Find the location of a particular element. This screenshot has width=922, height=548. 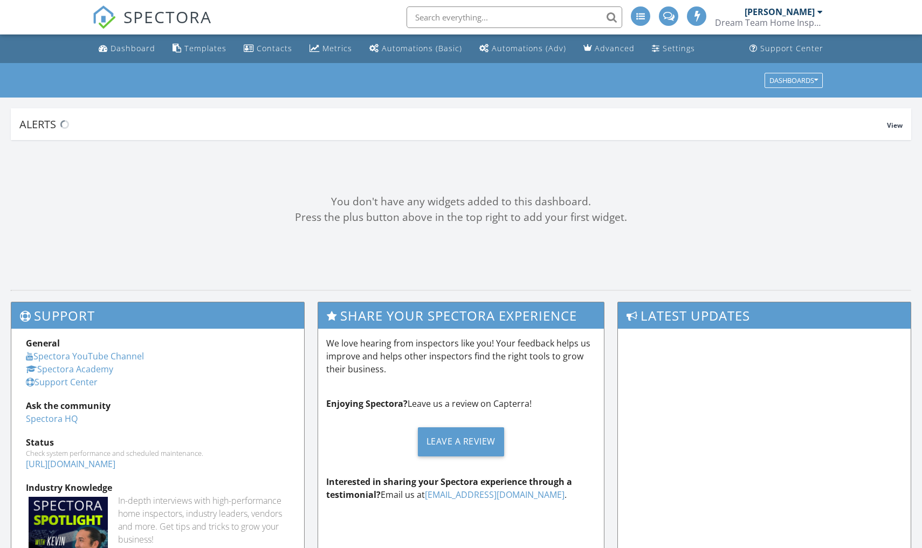

p: Email us at . is located at coordinates (461, 488).